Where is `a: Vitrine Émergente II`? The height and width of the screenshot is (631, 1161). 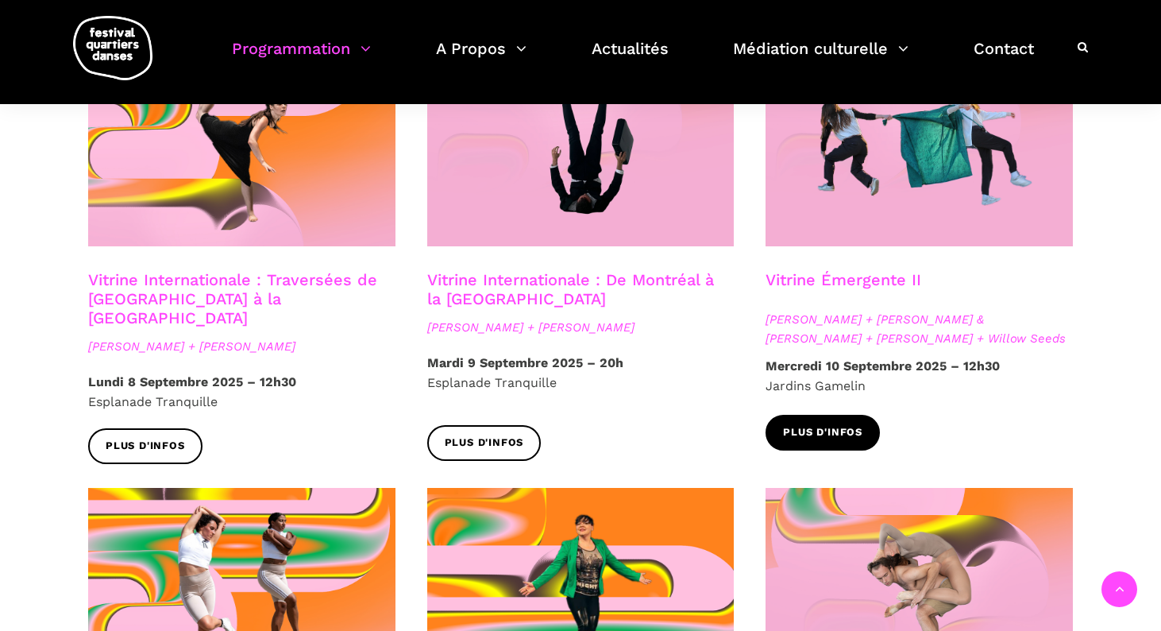
a: Vitrine Émergente II is located at coordinates (844, 280).